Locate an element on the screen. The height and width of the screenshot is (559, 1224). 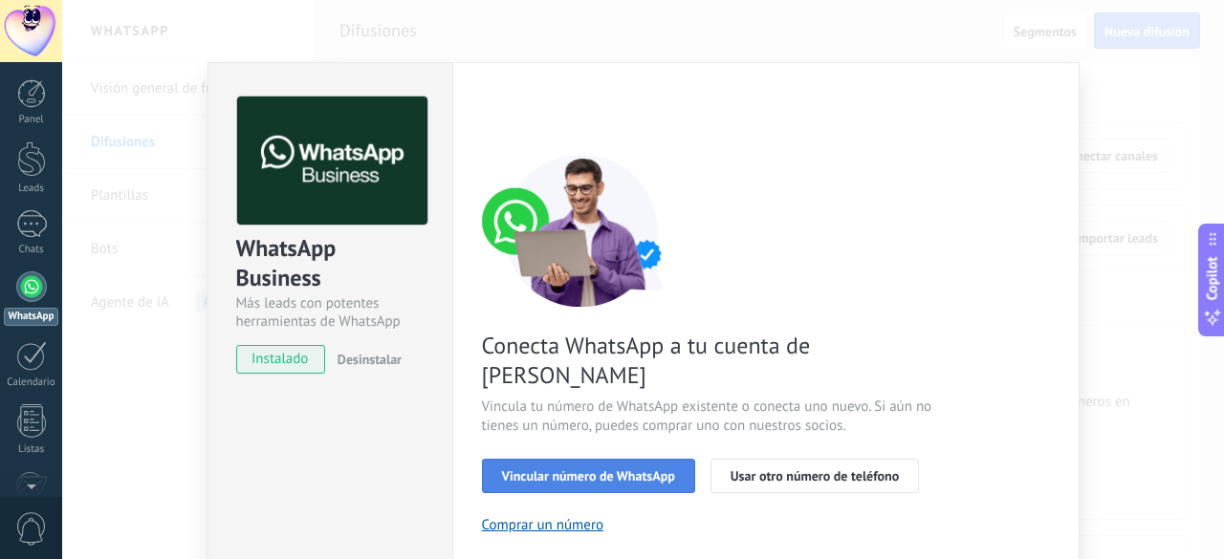
div: Leads is located at coordinates (32, 188).